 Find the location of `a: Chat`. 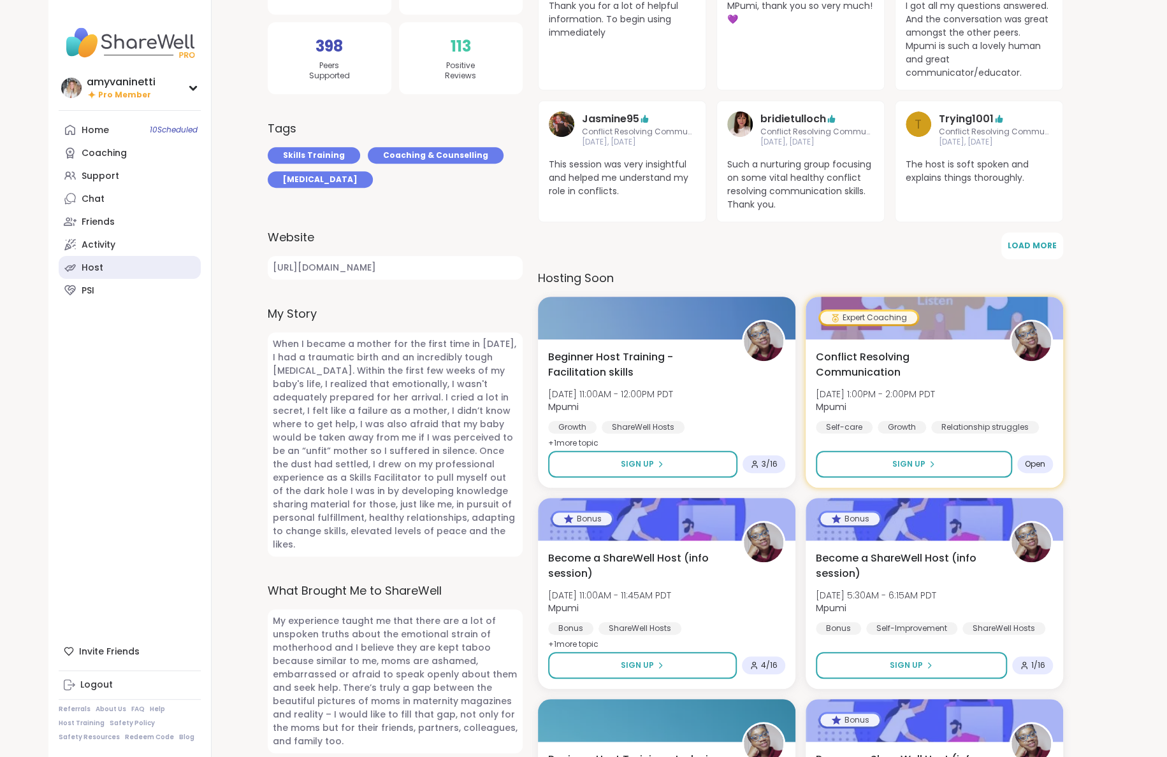

a: Chat is located at coordinates (129, 199).